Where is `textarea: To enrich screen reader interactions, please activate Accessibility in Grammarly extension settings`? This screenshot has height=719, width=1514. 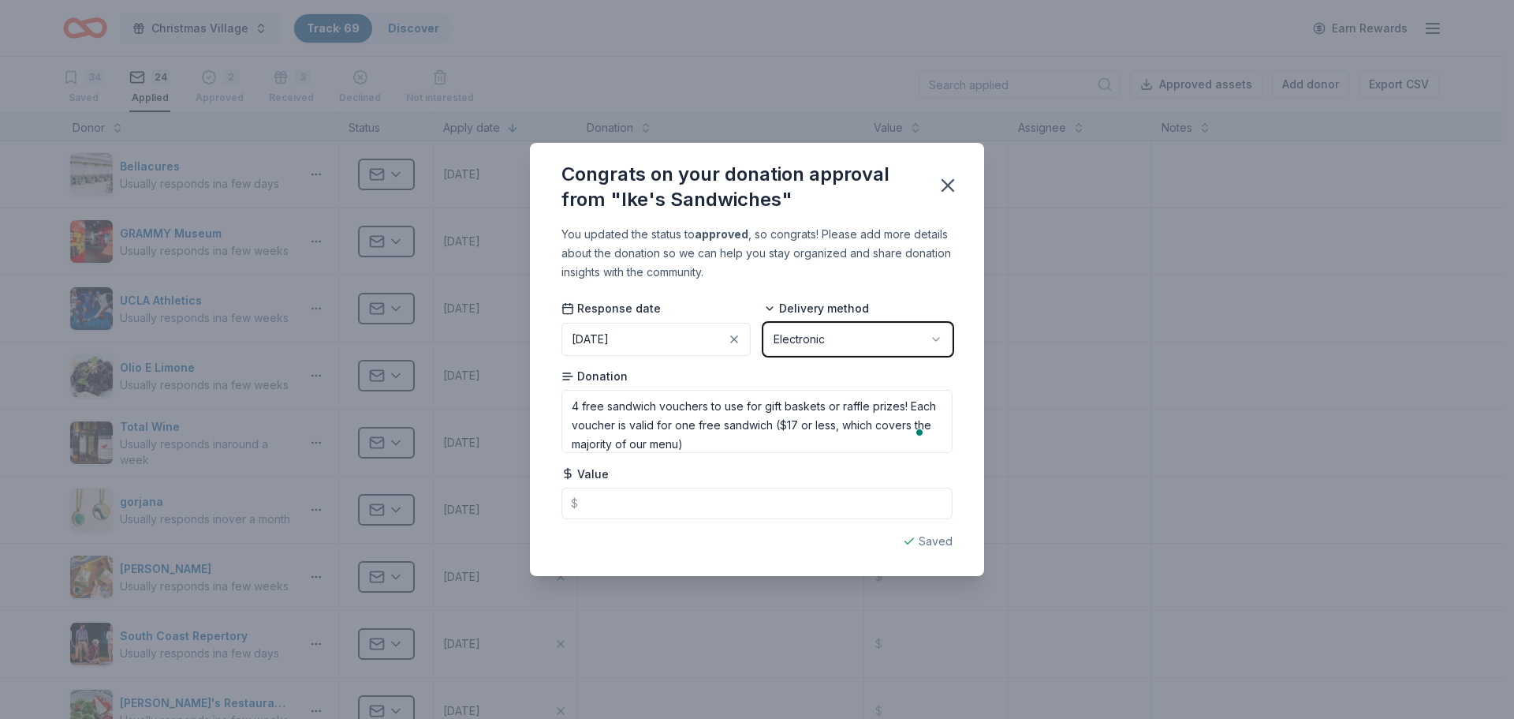
textarea: To enrich screen reader interactions, please activate Accessibility in Grammarly extension settings is located at coordinates (757, 421).